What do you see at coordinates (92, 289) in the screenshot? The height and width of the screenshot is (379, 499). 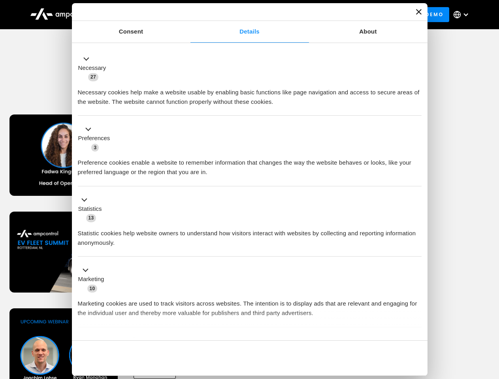 I see `span: 10` at bounding box center [92, 289].